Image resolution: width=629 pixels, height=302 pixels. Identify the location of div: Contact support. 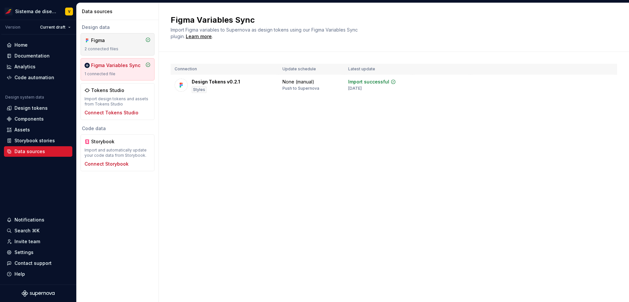
(33, 263).